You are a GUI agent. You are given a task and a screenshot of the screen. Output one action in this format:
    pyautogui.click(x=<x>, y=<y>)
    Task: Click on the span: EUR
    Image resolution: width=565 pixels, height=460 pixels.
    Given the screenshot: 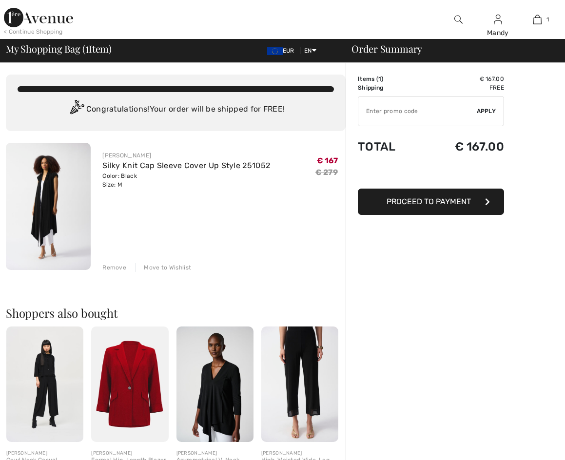 What is the action you would take?
    pyautogui.click(x=283, y=51)
    